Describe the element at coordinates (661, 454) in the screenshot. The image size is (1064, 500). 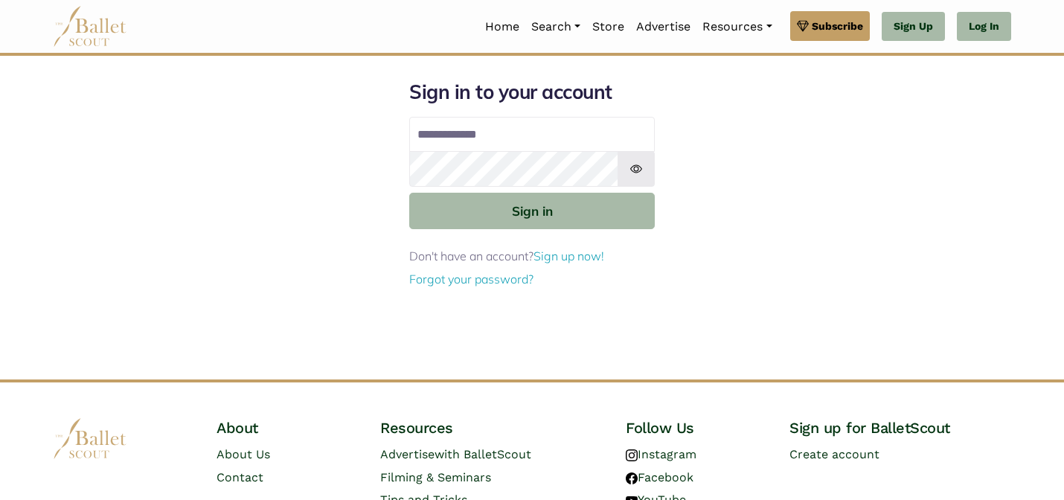
I see `a: Instagram` at that location.